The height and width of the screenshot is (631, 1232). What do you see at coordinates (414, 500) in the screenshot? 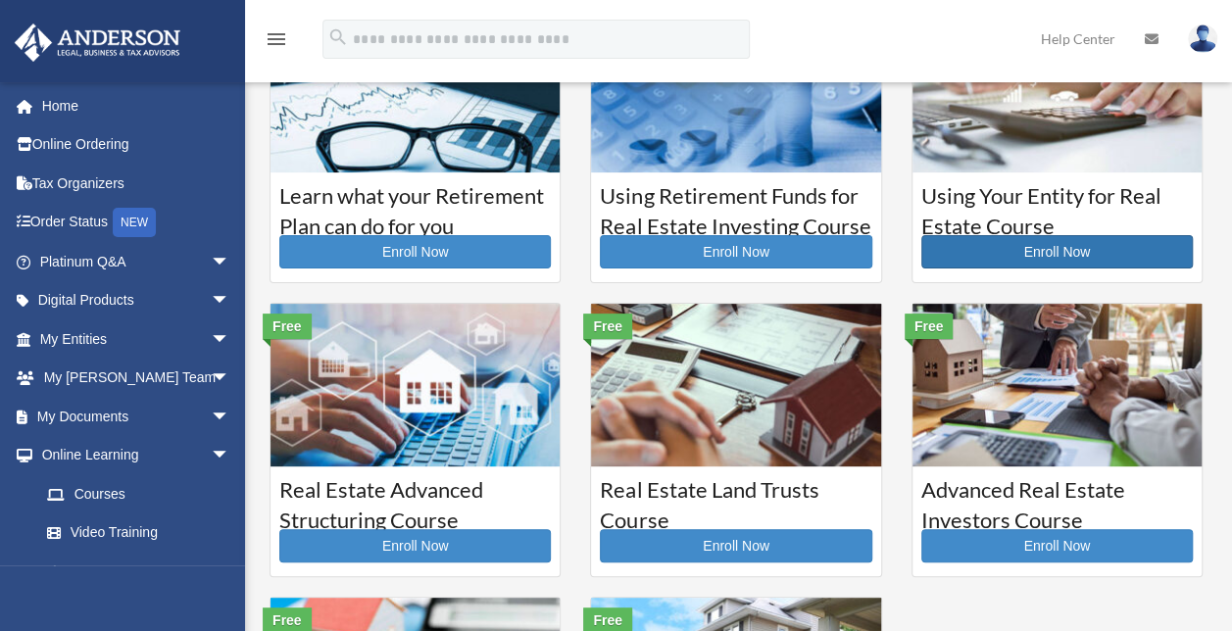
I see `h3: Real Estate Advanced Structuring Course` at bounding box center [414, 500].